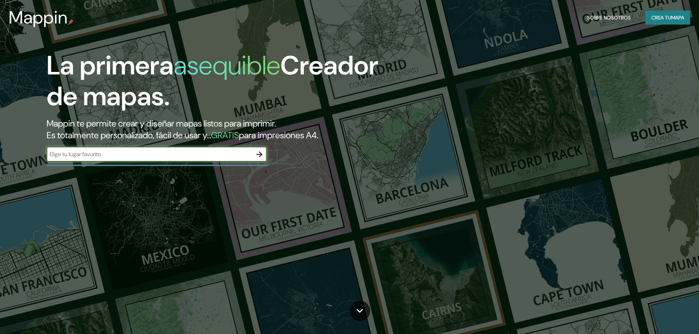 Image resolution: width=699 pixels, height=334 pixels. Describe the element at coordinates (668, 18) in the screenshot. I see `button: Crea tumapa` at that location.